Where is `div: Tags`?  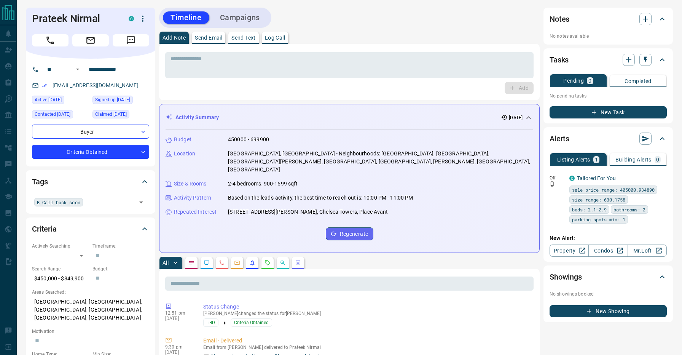
div: Tags is located at coordinates (91, 182).